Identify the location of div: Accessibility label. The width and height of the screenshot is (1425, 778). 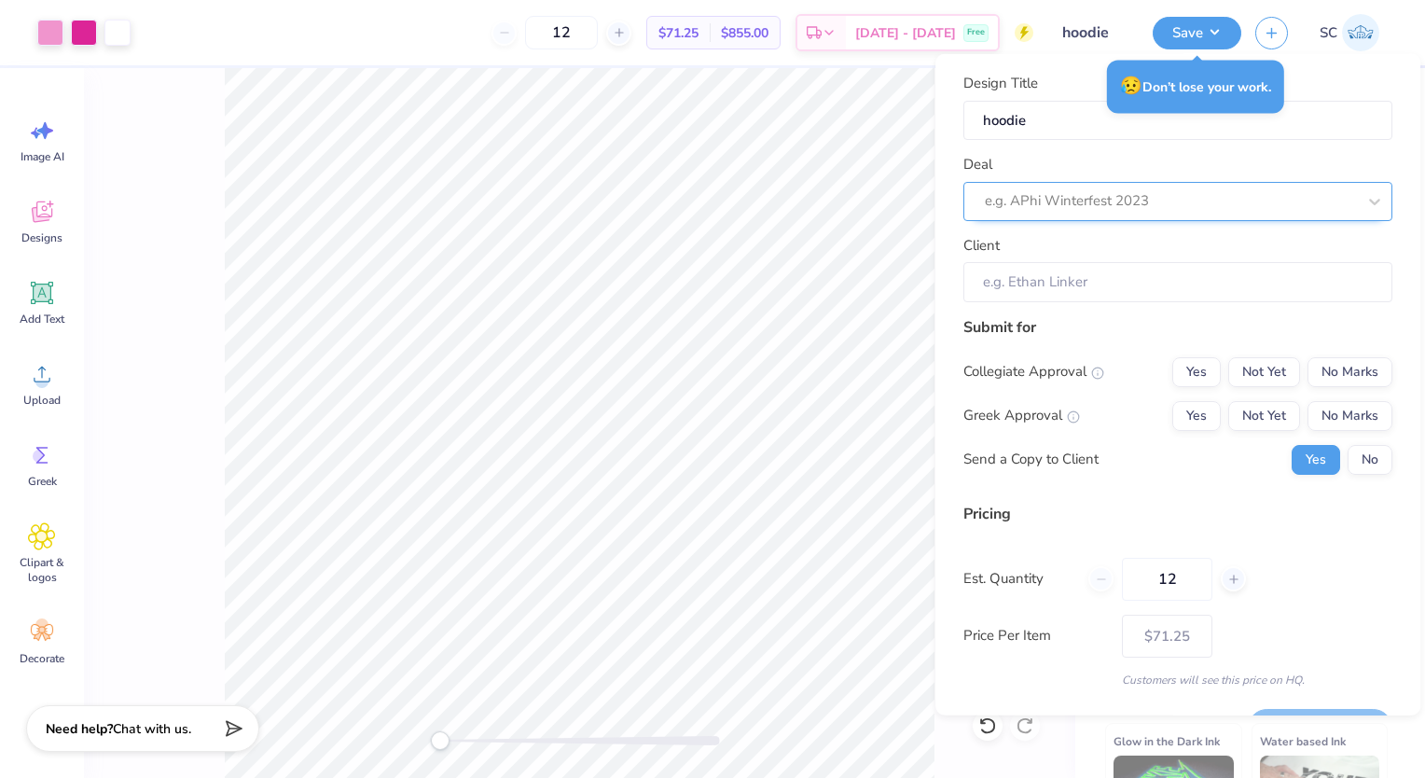
(440, 741).